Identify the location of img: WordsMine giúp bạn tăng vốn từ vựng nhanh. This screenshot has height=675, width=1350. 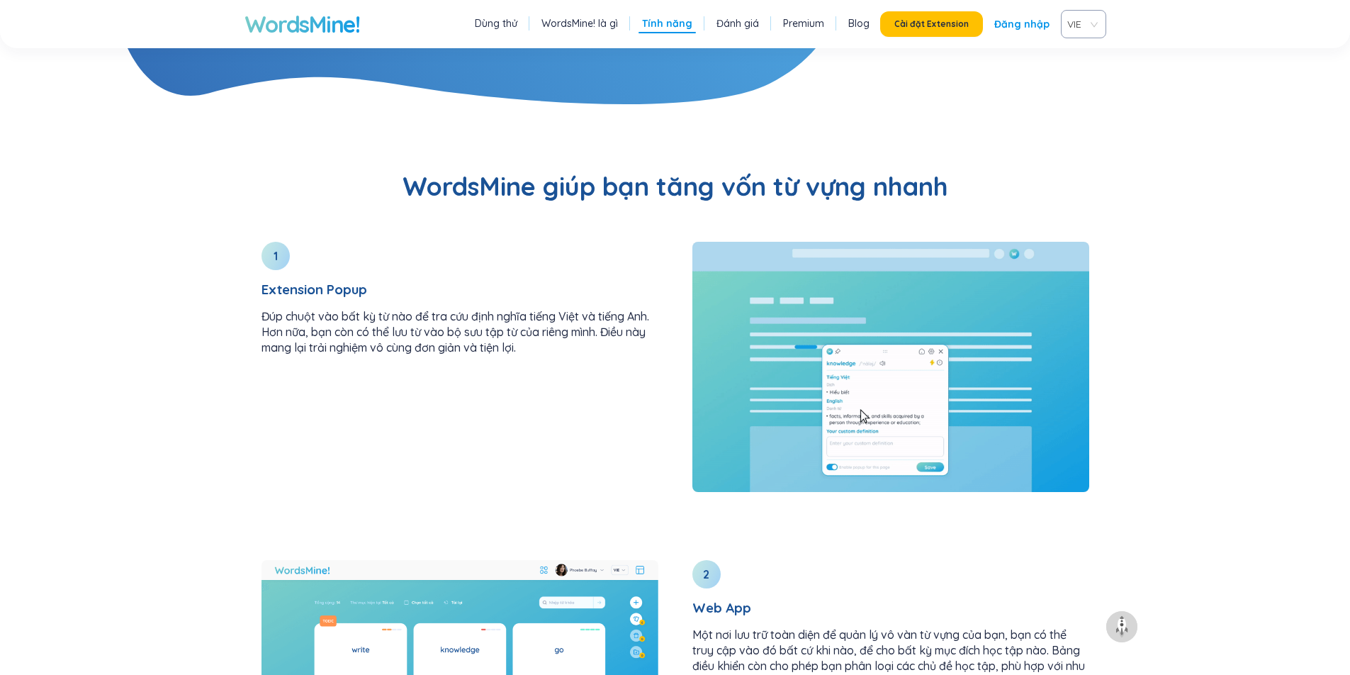
(891, 366).